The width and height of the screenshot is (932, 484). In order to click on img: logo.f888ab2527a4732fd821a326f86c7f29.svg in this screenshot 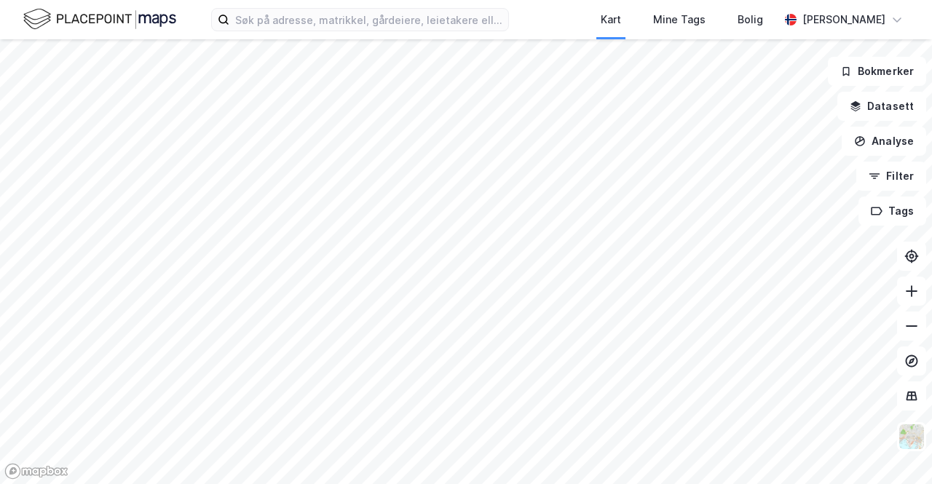, I will do `click(100, 19)`.